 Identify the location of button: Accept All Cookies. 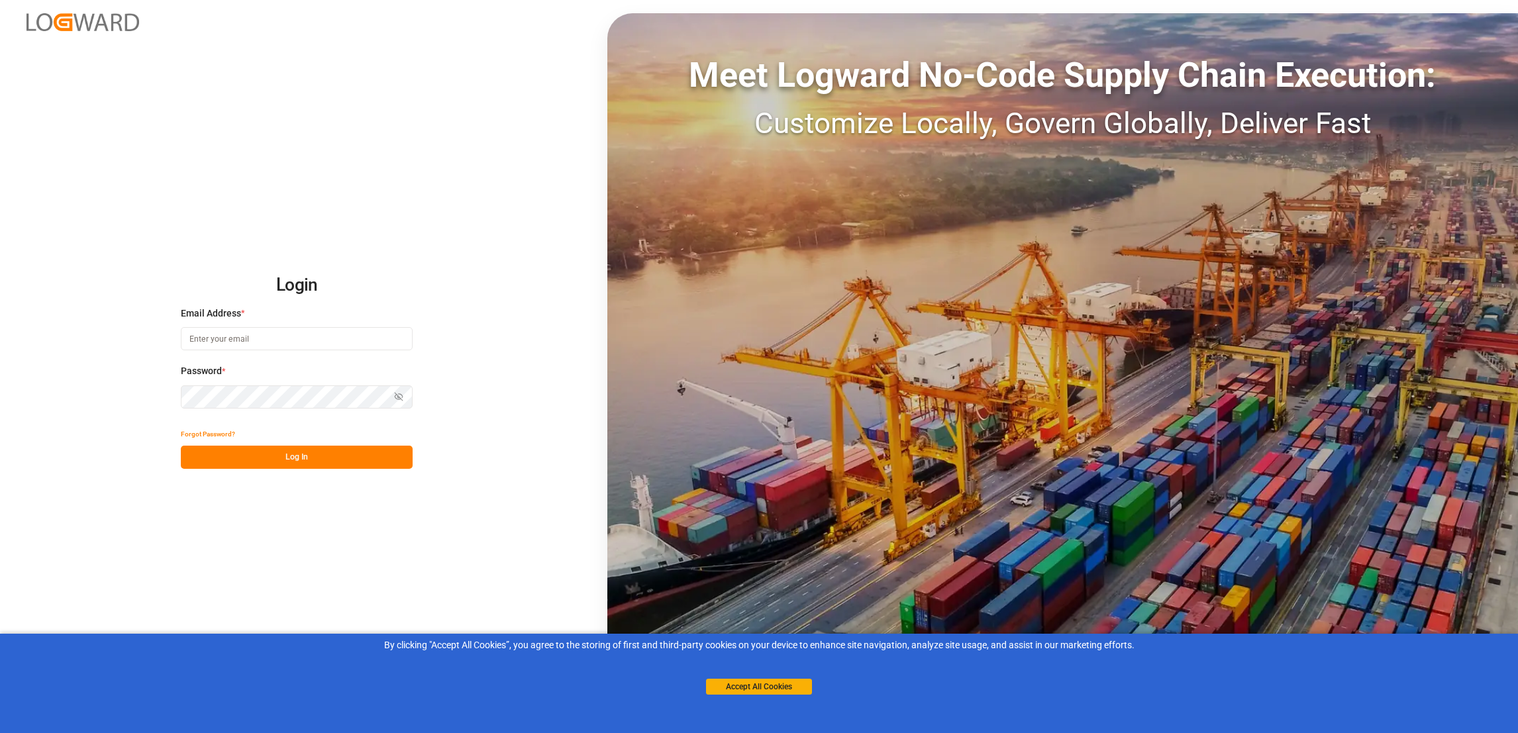
(759, 687).